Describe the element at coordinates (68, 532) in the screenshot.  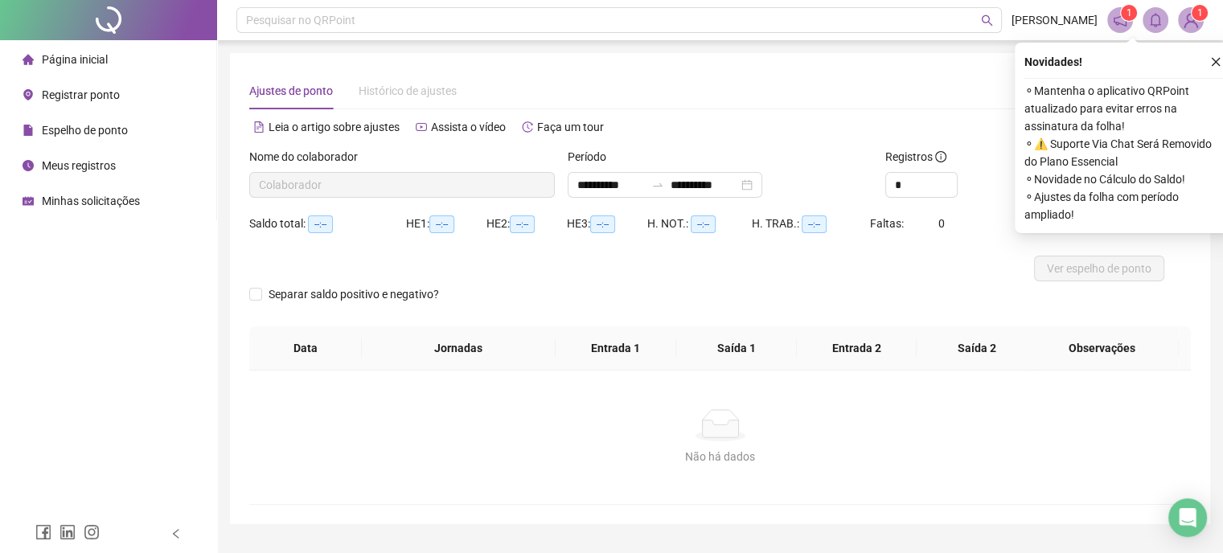
I see `span: linkedin` at that location.